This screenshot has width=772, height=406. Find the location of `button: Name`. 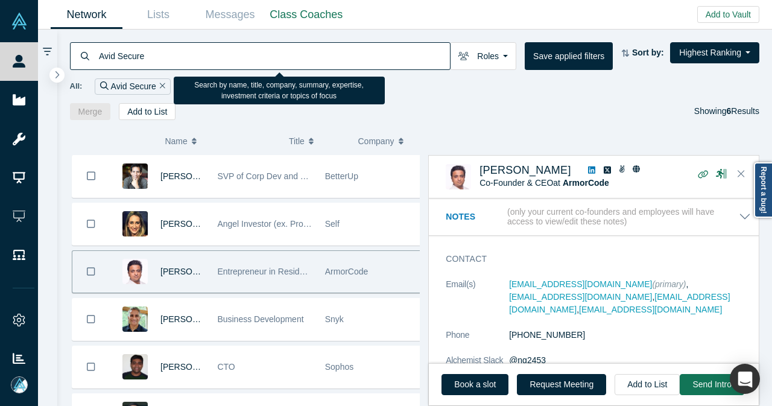

button: Name is located at coordinates (220, 141).